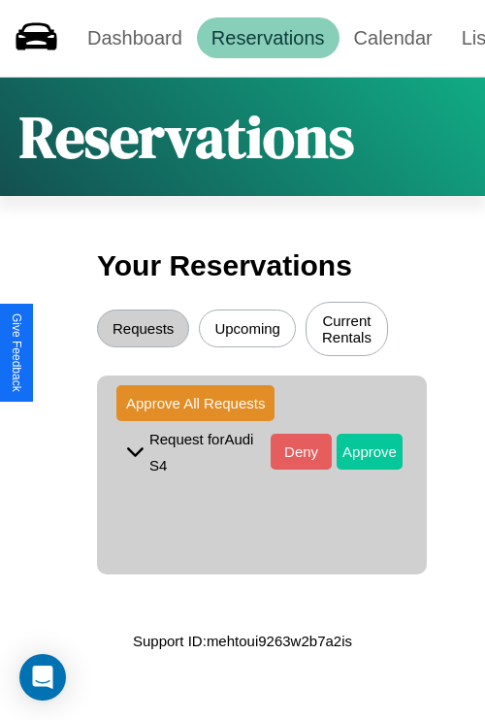  I want to click on a: Reservations, so click(268, 38).